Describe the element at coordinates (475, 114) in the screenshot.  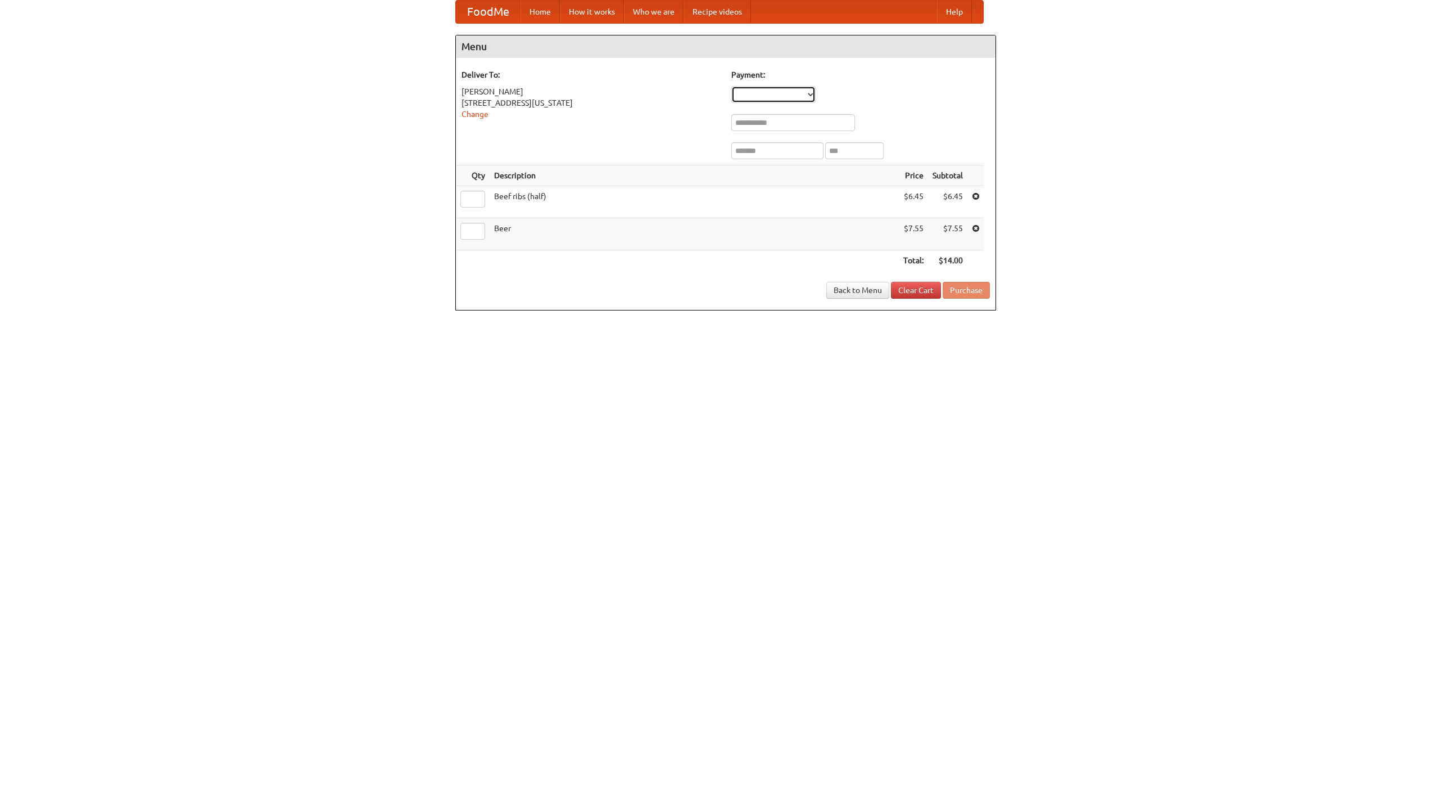
I see `a: Change` at that location.